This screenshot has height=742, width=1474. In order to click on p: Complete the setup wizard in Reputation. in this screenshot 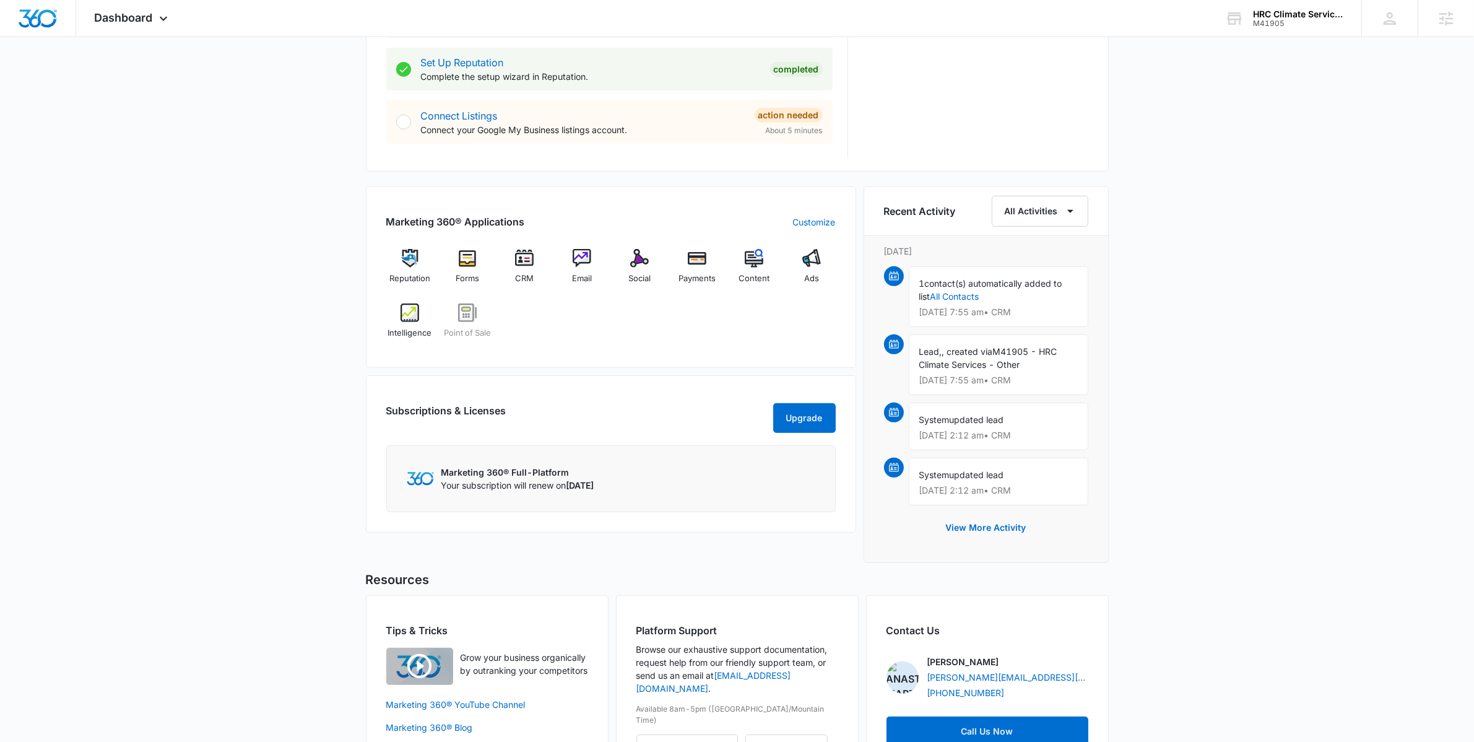, I will do `click(591, 76)`.